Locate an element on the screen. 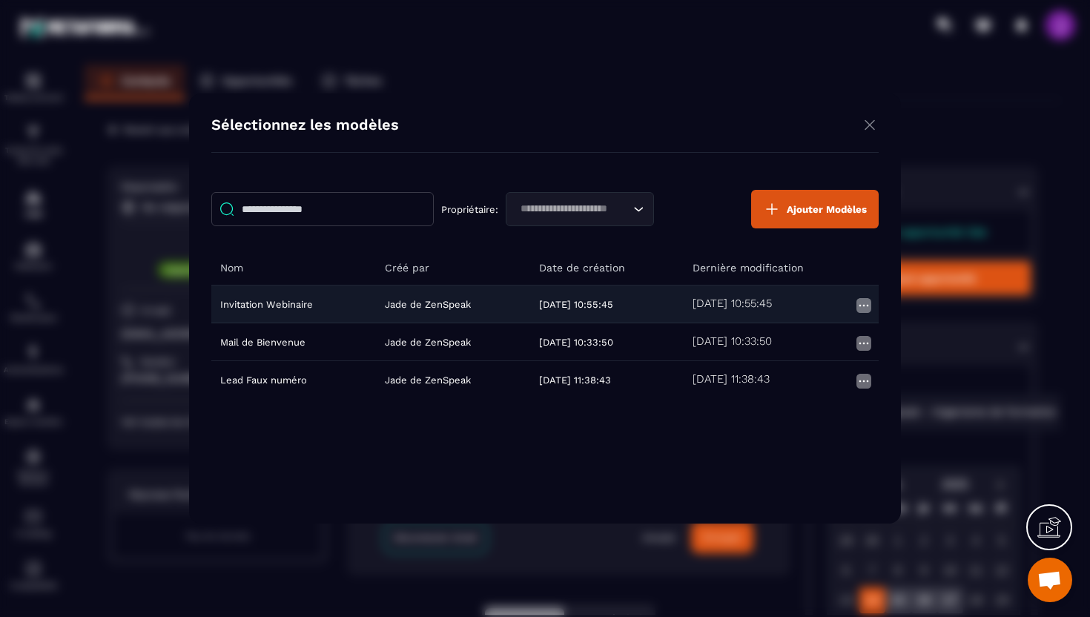  button: Ajouter Modèles is located at coordinates (815, 209).